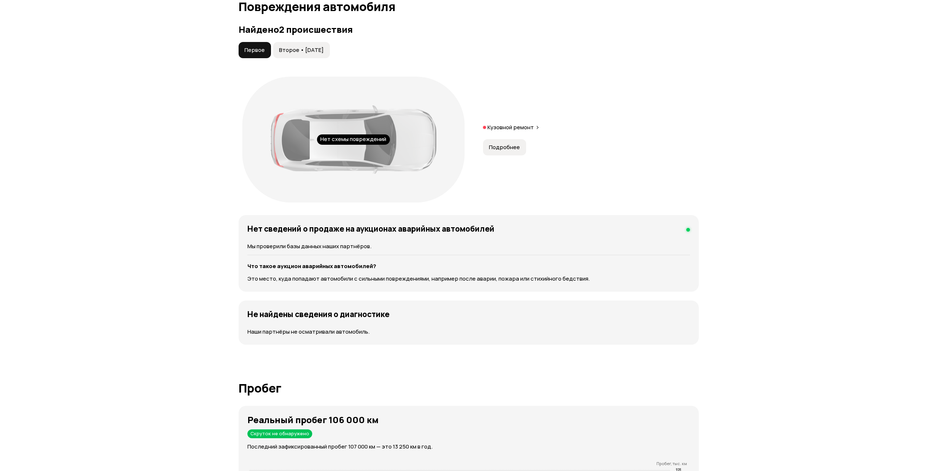 Image resolution: width=937 pixels, height=471 pixels. I want to click on strong: Реальный пробег 106 000 км, so click(313, 419).